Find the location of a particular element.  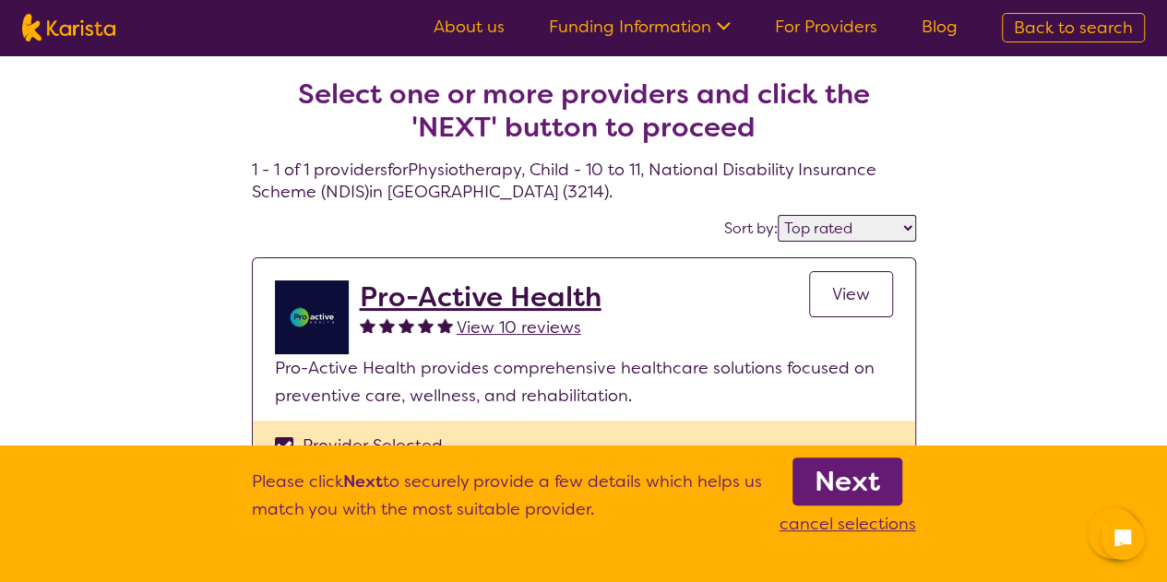

a: Pro-Active Health is located at coordinates (481, 297).